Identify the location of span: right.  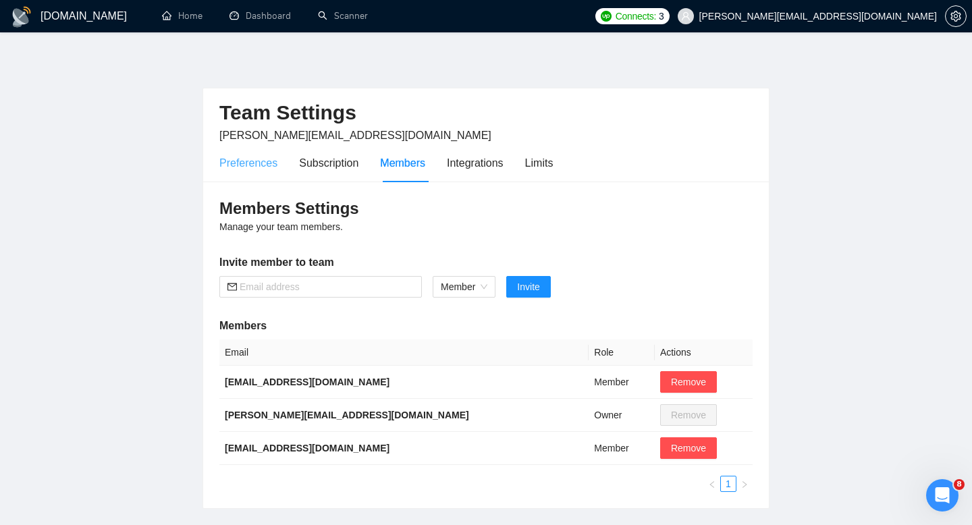
(745, 485).